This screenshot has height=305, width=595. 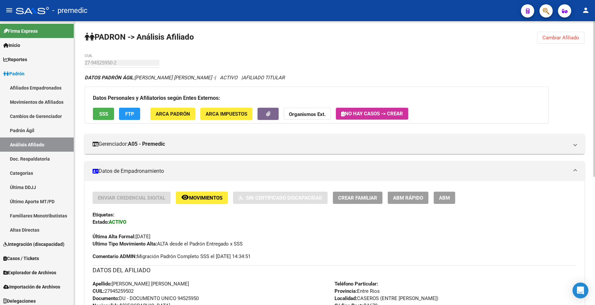 What do you see at coordinates (335, 171) in the screenshot?
I see `mat-expansion-panel-header: Datos de Empadronamiento` at bounding box center [335, 171].